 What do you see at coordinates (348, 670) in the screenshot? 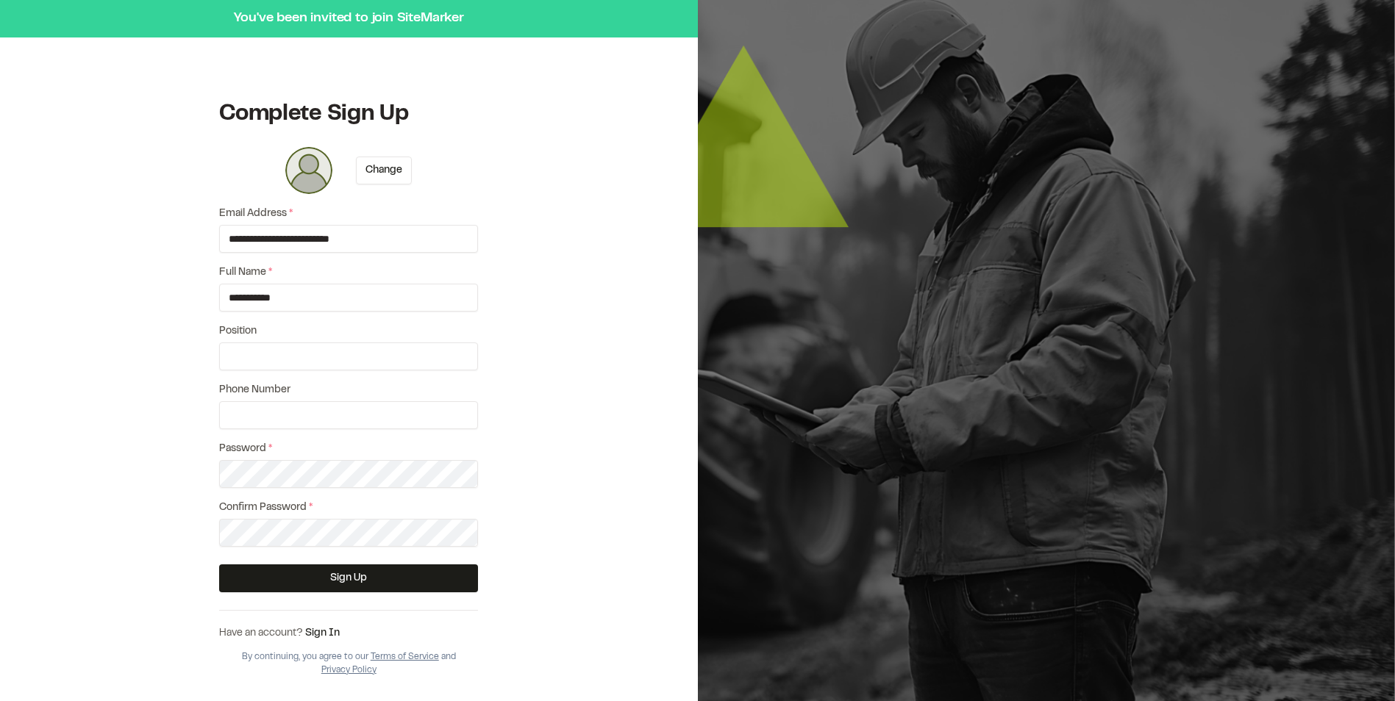
I see `button: Privacy Policy` at bounding box center [348, 670].